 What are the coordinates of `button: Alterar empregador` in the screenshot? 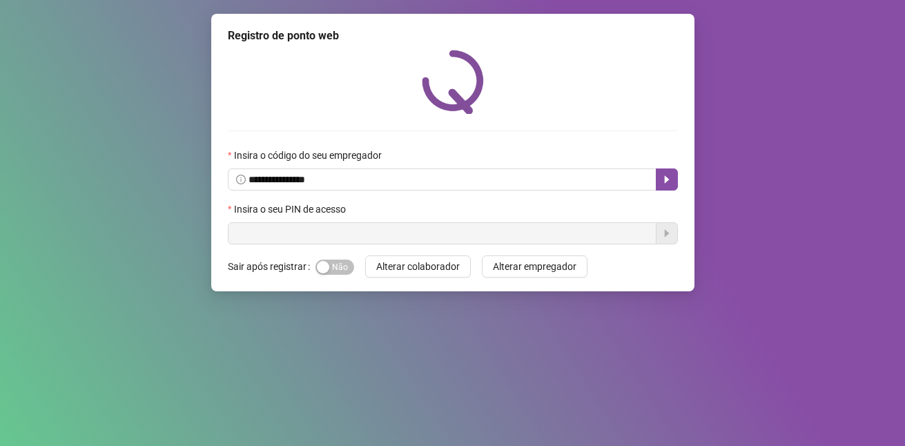 It's located at (535, 267).